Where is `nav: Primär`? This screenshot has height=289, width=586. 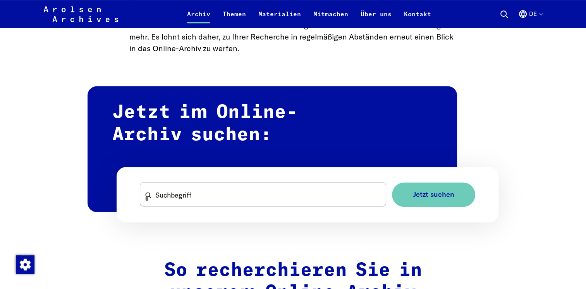 nav: Primär is located at coordinates (309, 14).